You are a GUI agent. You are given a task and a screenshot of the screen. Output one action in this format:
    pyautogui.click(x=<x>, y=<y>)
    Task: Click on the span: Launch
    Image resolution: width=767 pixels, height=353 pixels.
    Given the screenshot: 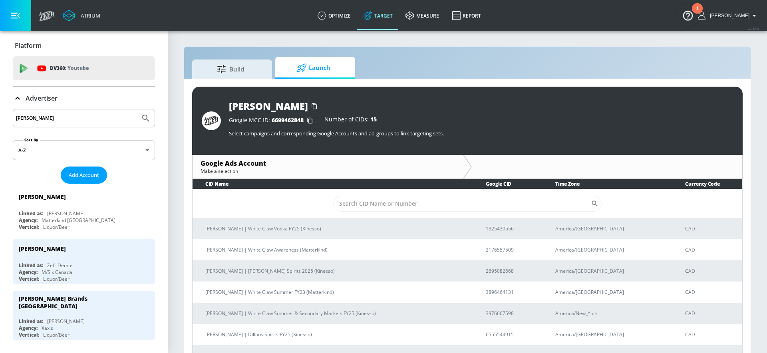 What is the action you would take?
    pyautogui.click(x=313, y=68)
    